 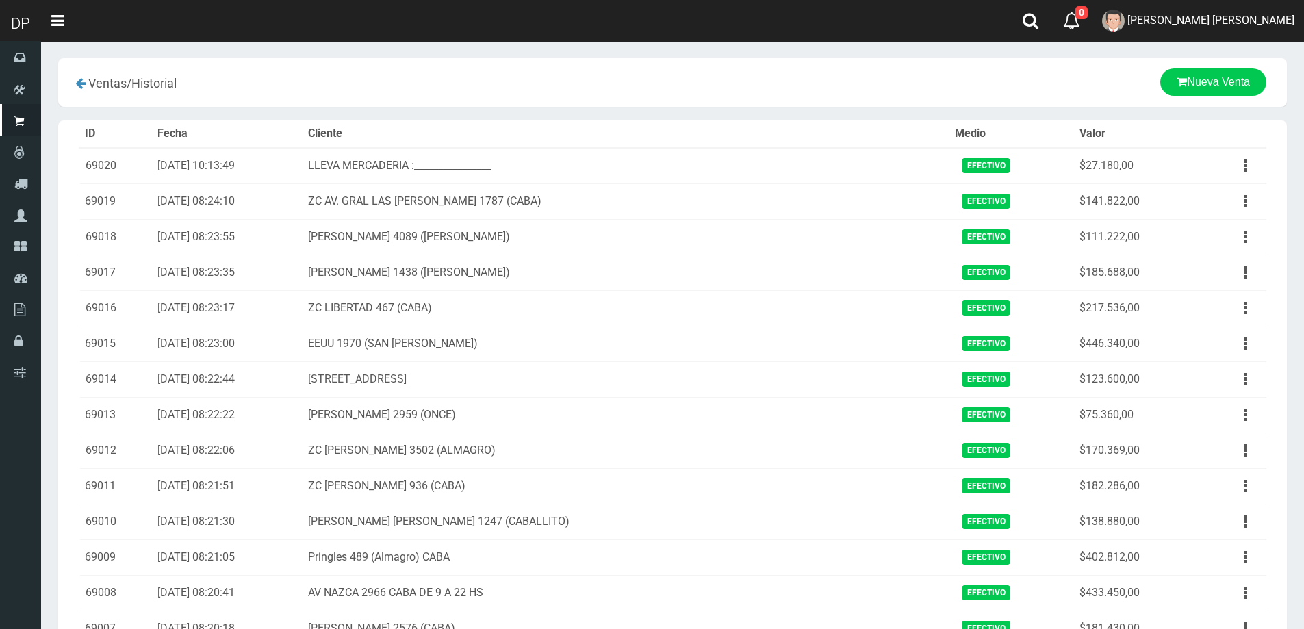 What do you see at coordinates (1134, 344) in the screenshot?
I see `td: $446.340,00` at bounding box center [1134, 344].